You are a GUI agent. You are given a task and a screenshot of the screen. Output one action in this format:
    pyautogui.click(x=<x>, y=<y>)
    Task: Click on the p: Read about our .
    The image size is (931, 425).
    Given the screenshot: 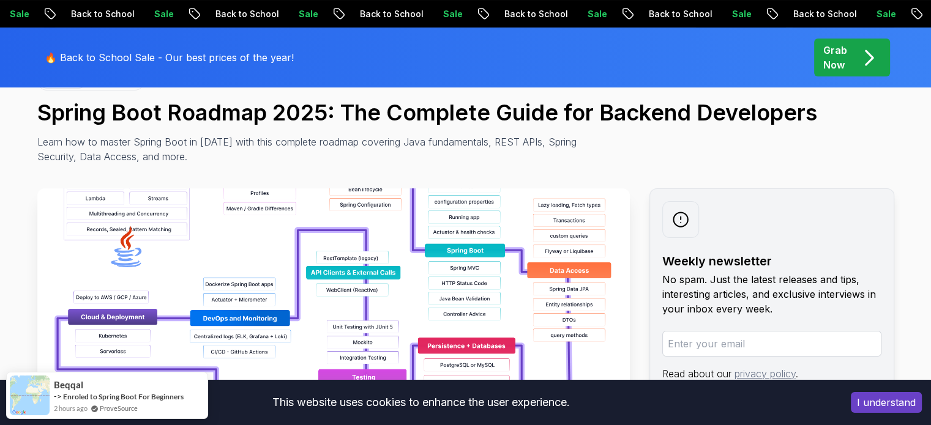 What is the action you would take?
    pyautogui.click(x=772, y=374)
    